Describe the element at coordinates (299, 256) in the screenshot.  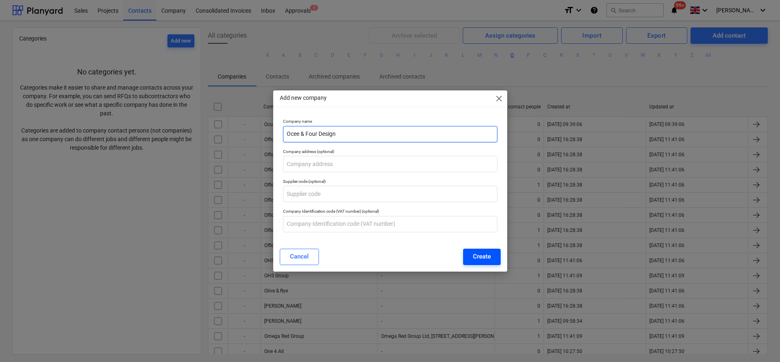
I see `div: Cancel` at that location.